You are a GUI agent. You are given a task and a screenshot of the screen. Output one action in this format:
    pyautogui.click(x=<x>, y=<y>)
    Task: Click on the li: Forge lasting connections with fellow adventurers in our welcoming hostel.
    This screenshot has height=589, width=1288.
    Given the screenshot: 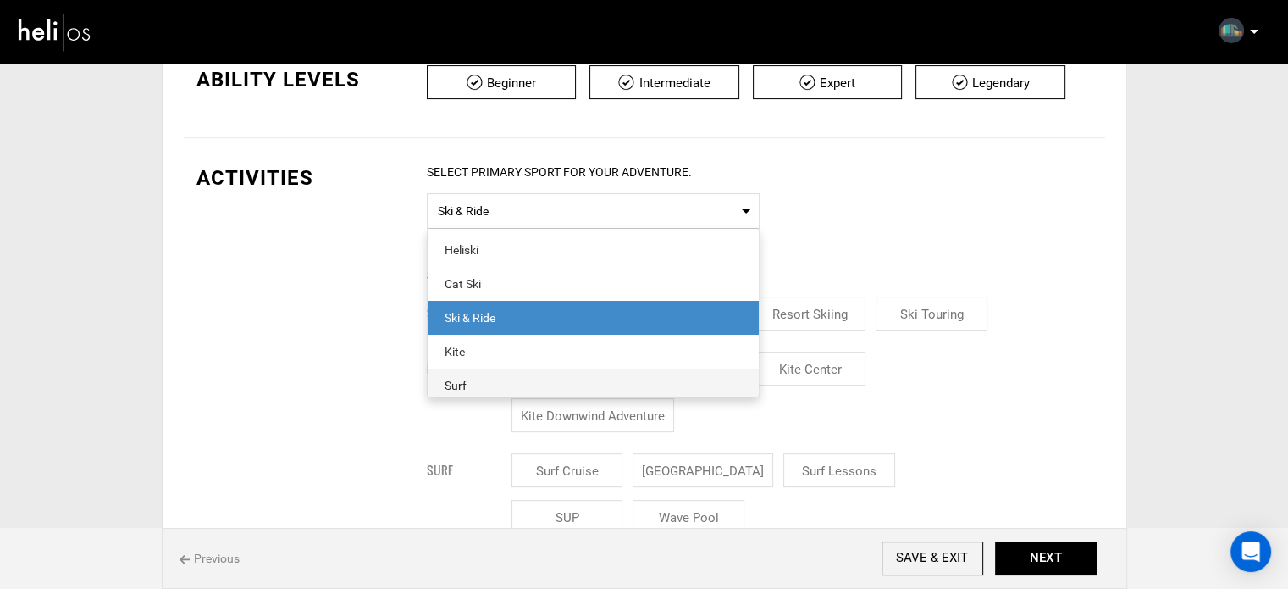 What is the action you would take?
    pyautogui.click(x=332, y=124)
    